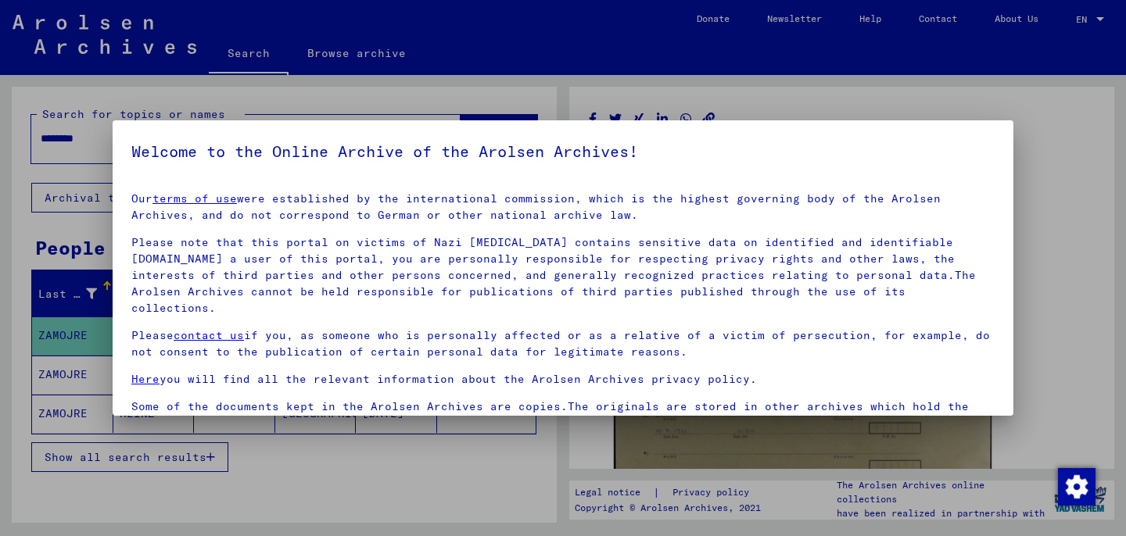 The height and width of the screenshot is (536, 1126). Describe the element at coordinates (563, 207) in the screenshot. I see `p: Our were established by the international commission, which is the highest governing body of the ...` at that location.